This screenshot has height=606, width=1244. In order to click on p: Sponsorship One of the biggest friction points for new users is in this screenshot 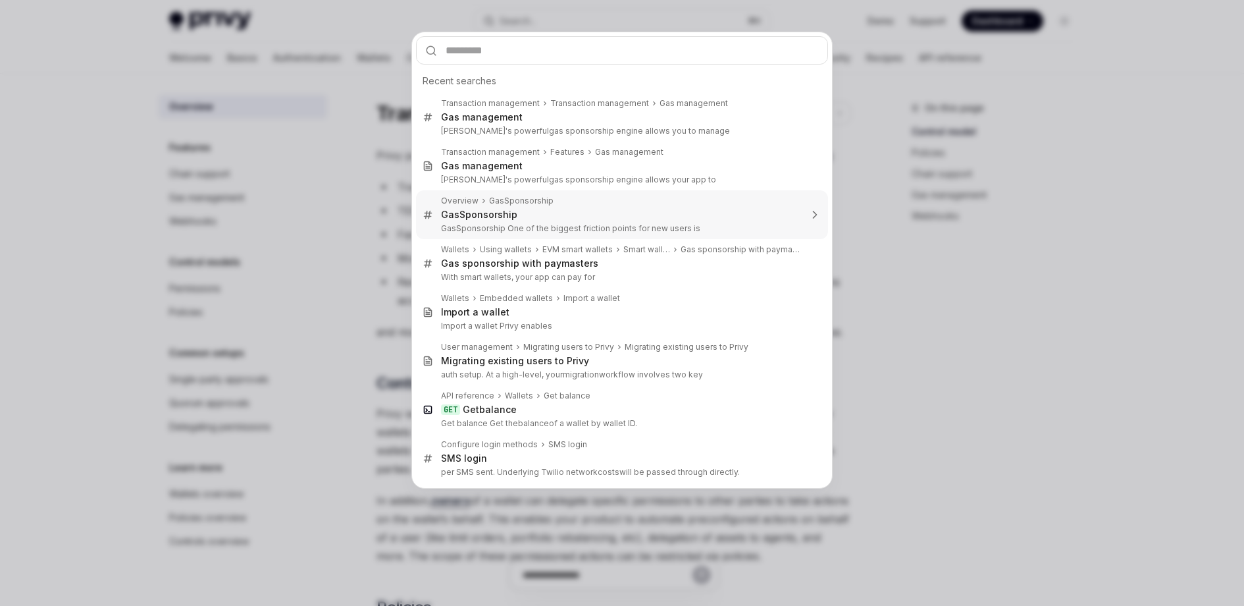, I will do `click(621, 228)`.